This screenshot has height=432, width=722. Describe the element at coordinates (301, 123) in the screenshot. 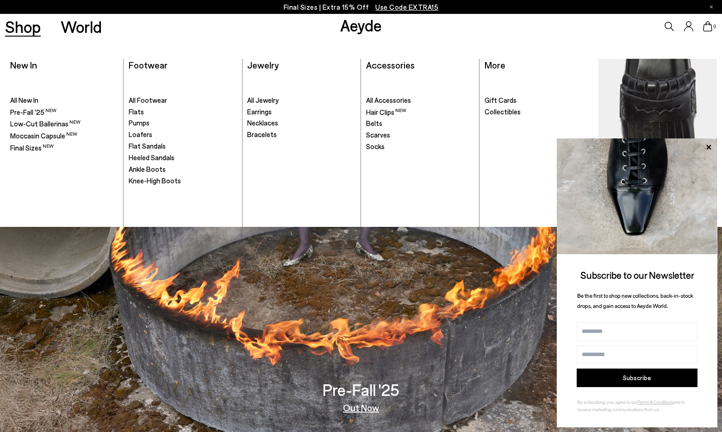

I see `a: Necklaces` at that location.